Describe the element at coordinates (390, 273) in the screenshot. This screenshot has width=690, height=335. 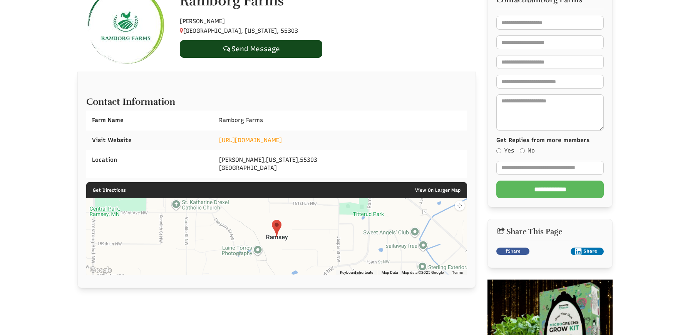
I see `button: Map Data` at that location.